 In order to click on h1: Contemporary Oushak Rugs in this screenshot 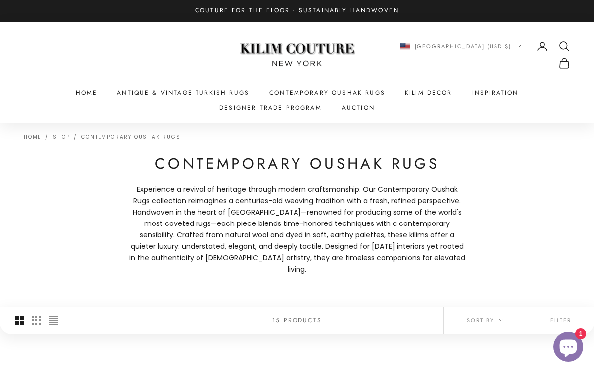, I will do `click(297, 164)`.